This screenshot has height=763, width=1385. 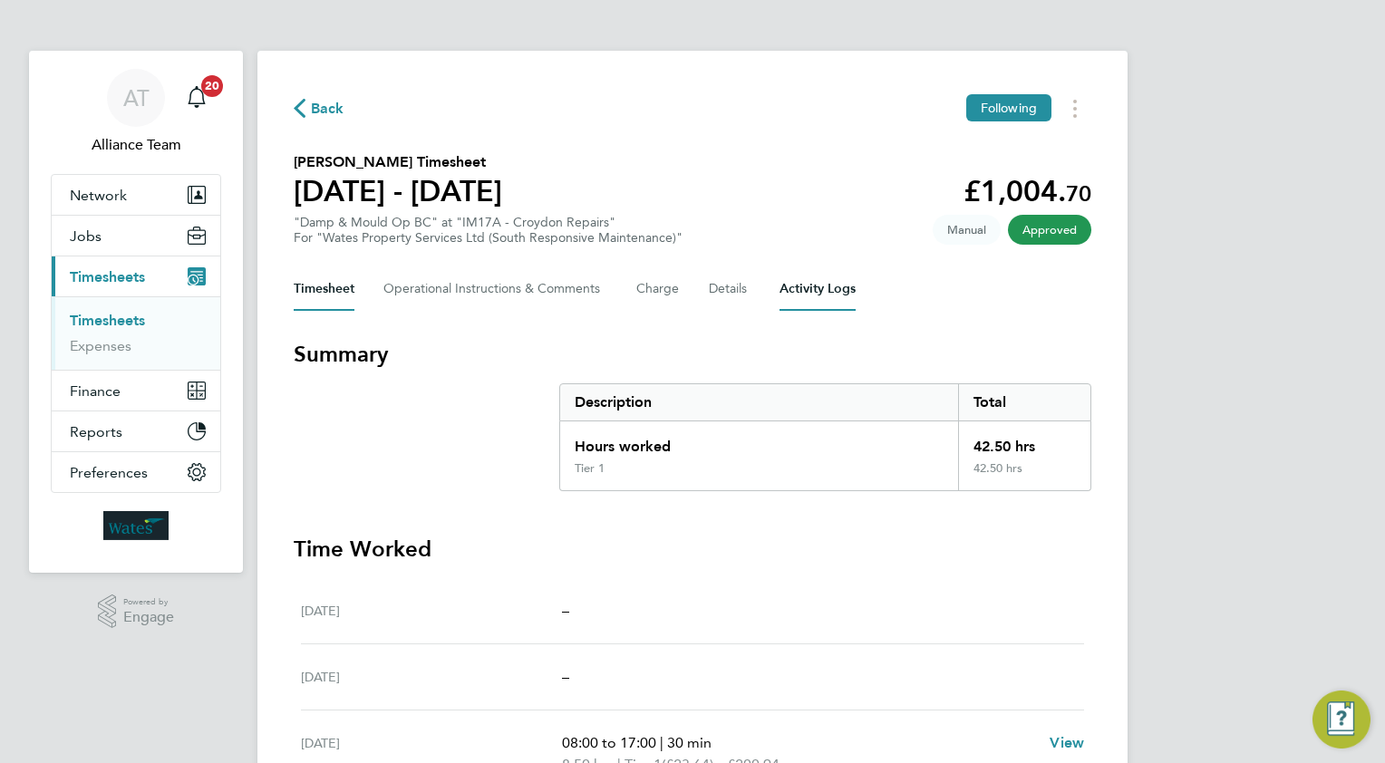 I want to click on app-decimal: £1,004., so click(x=1027, y=191).